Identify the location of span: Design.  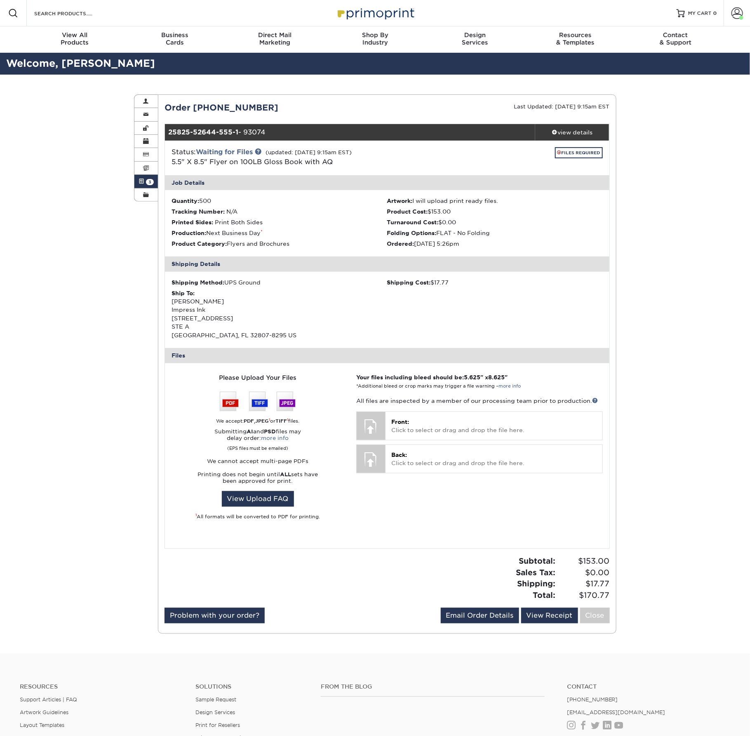
(475, 35).